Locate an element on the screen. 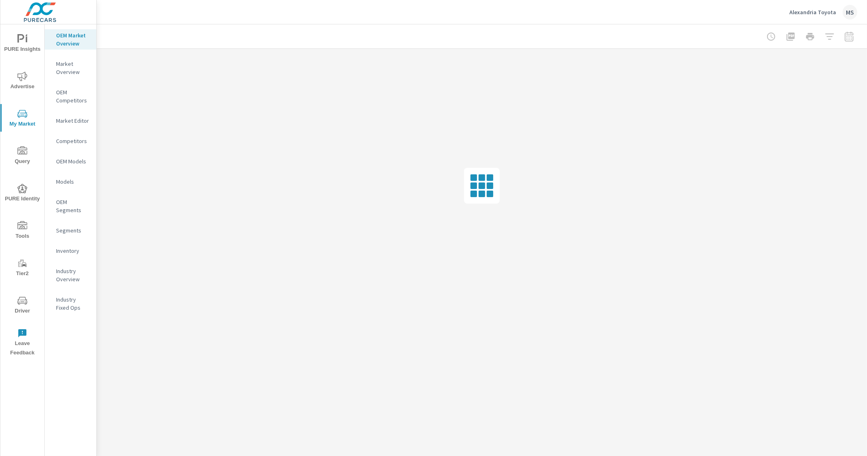 This screenshot has width=867, height=456. span: Tools is located at coordinates (22, 231).